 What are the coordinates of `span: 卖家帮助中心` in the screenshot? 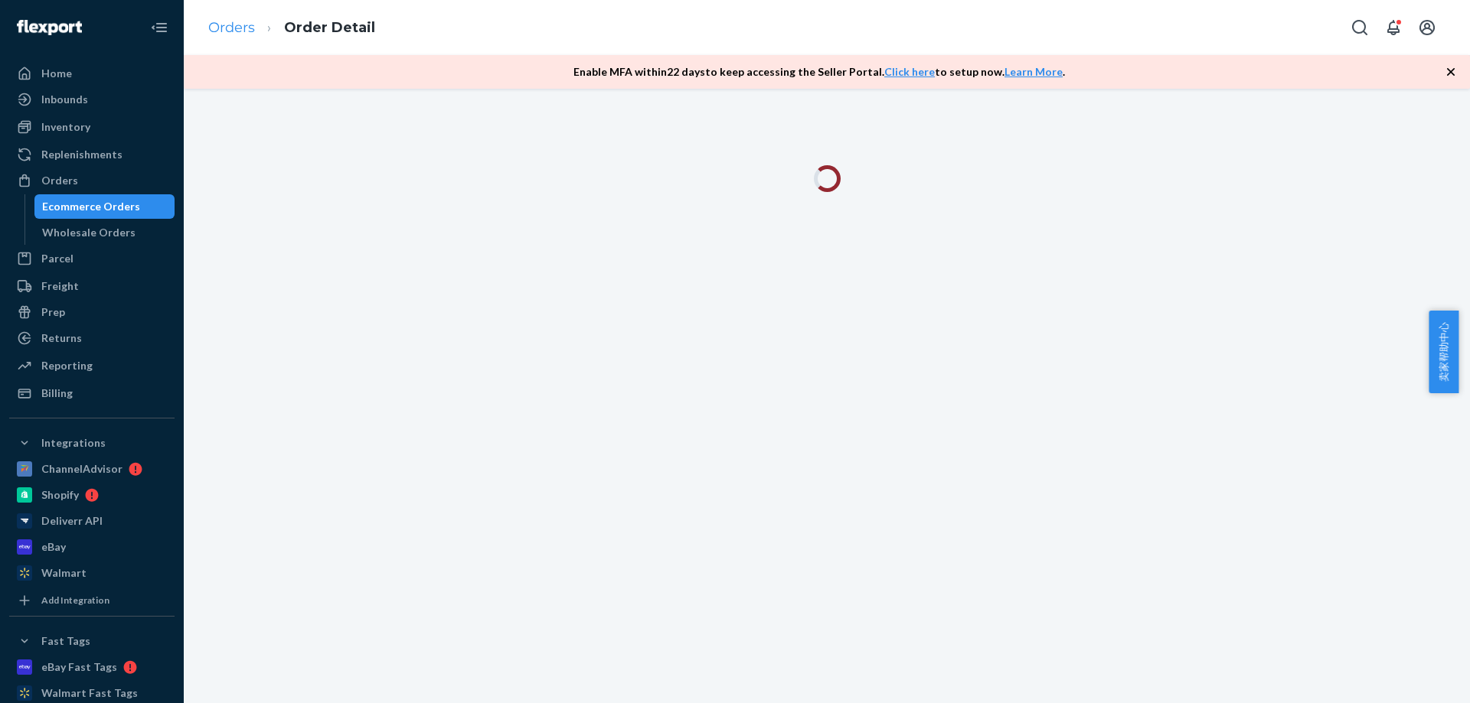 It's located at (1443, 352).